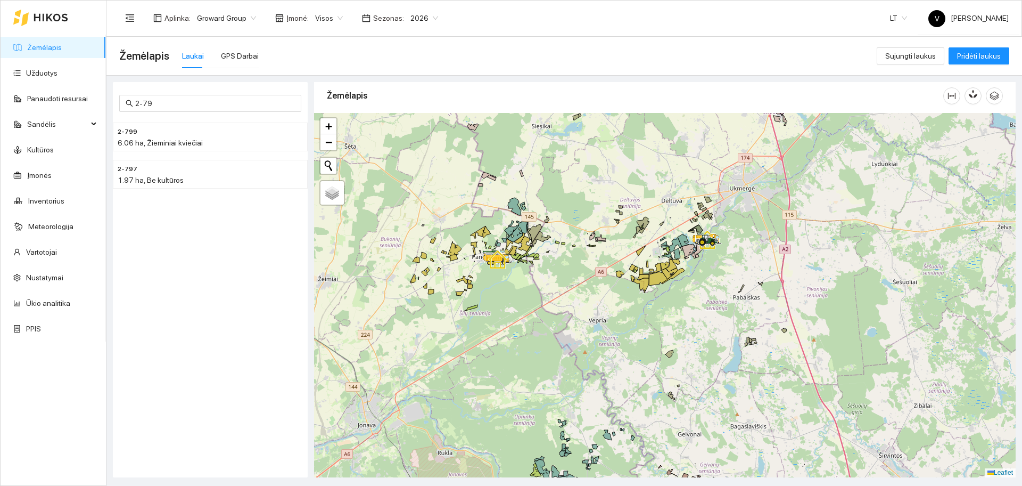  What do you see at coordinates (910, 56) in the screenshot?
I see `a: Sujungti laukus` at bounding box center [910, 56].